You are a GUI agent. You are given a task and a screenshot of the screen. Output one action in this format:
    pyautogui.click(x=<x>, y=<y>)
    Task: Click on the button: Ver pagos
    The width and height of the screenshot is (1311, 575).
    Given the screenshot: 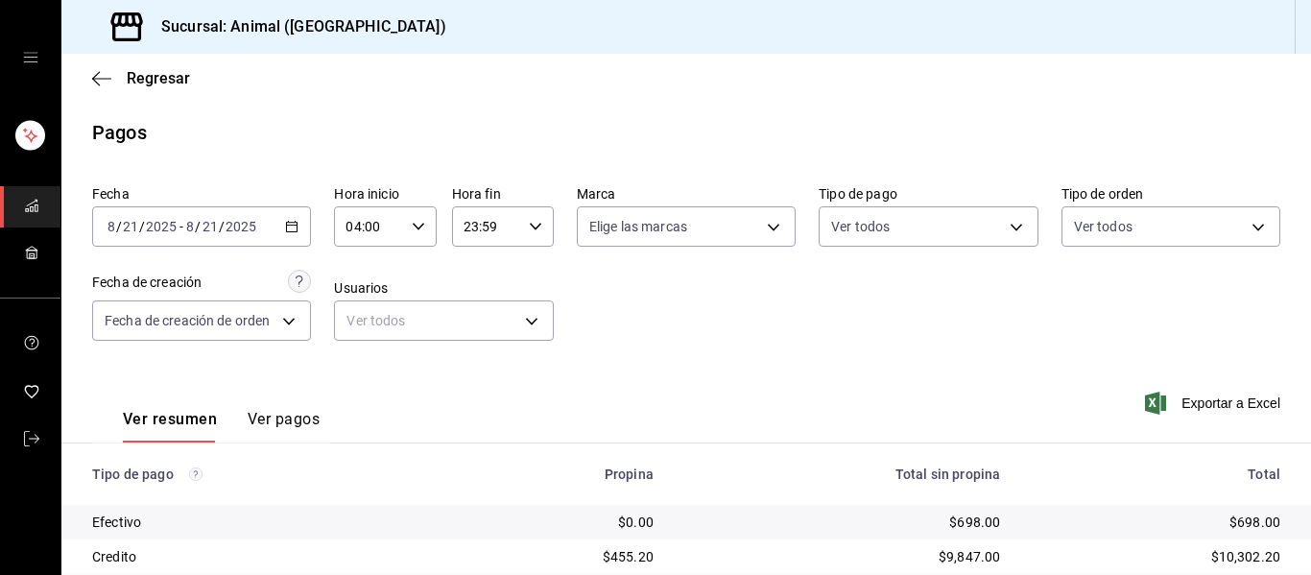 What is the action you would take?
    pyautogui.click(x=283, y=426)
    